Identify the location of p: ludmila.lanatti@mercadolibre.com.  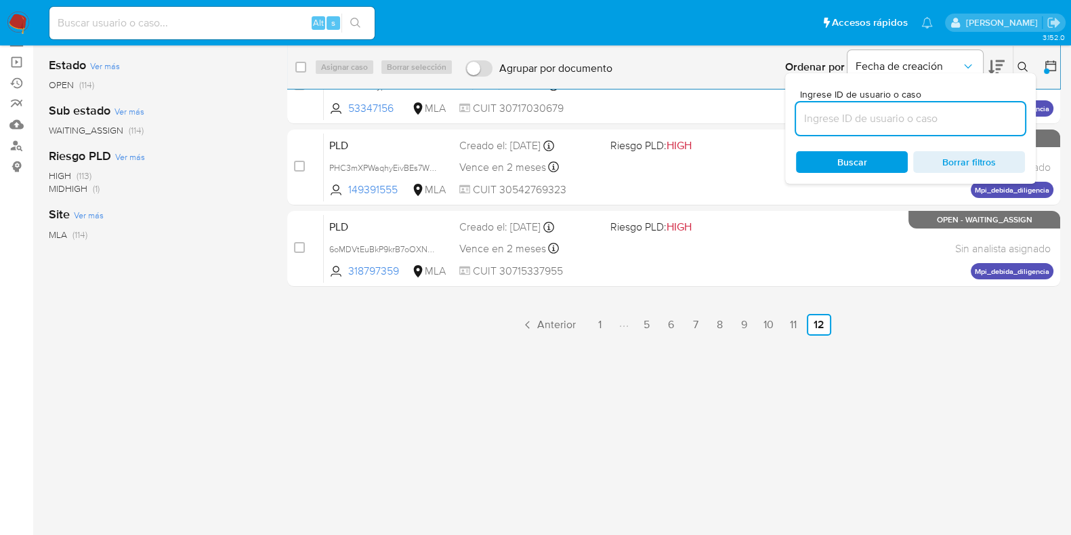
(1003, 22).